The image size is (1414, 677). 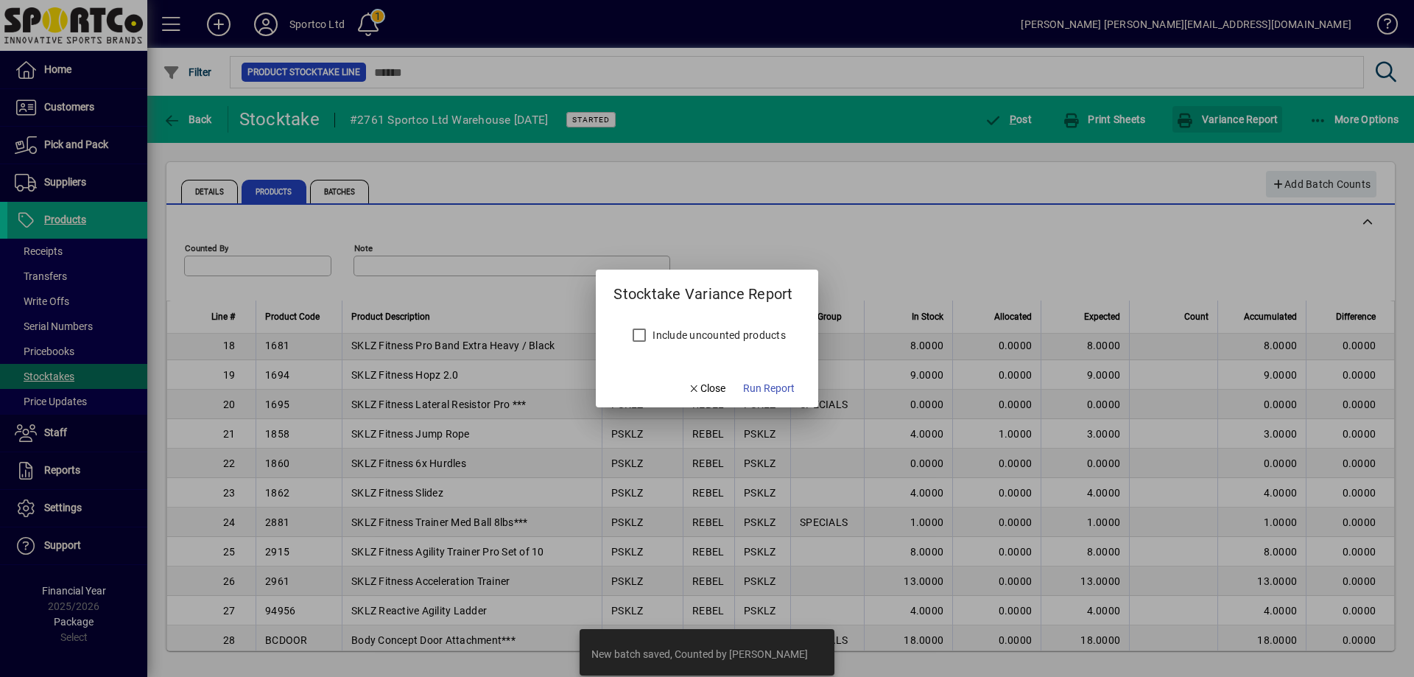 I want to click on span: Close, so click(x=706, y=388).